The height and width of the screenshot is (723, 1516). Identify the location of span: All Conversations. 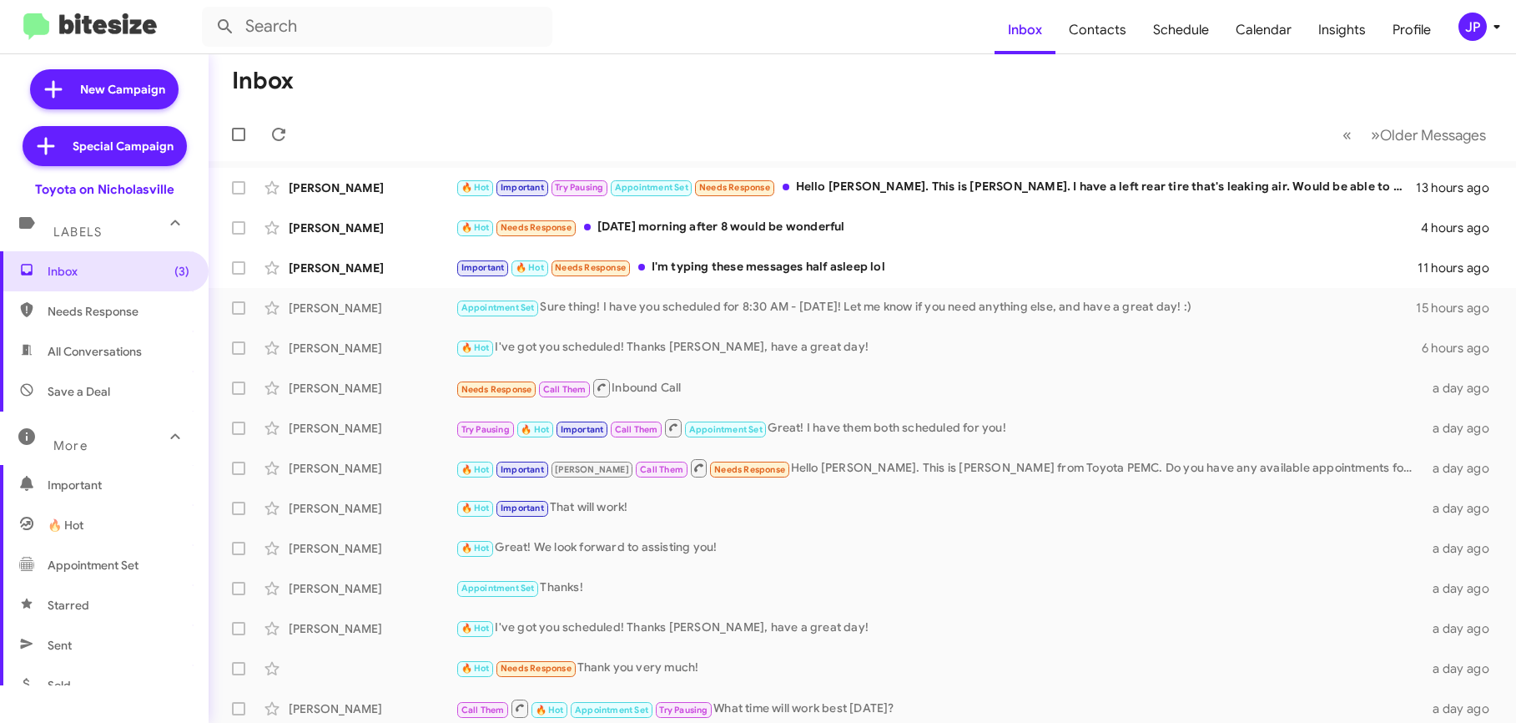
(94, 351).